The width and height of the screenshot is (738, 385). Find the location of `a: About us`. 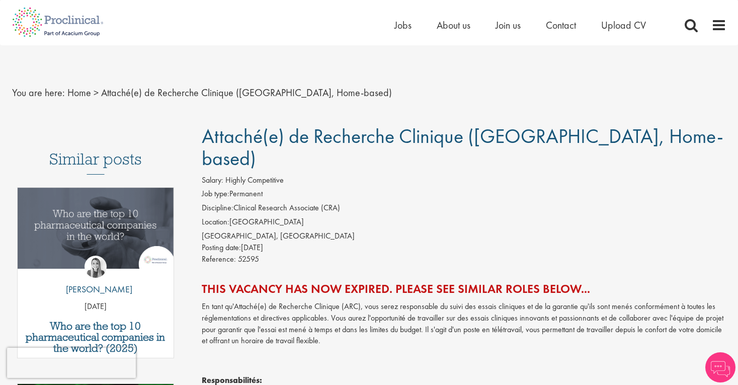

a: About us is located at coordinates (453, 25).